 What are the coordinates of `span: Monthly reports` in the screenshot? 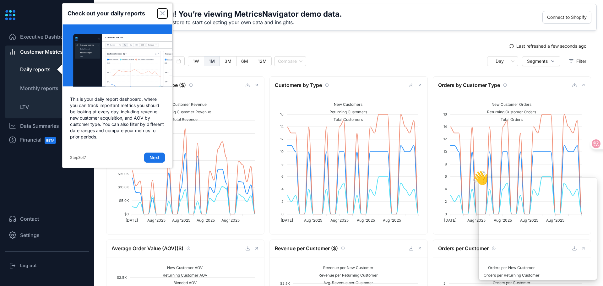 It's located at (39, 88).